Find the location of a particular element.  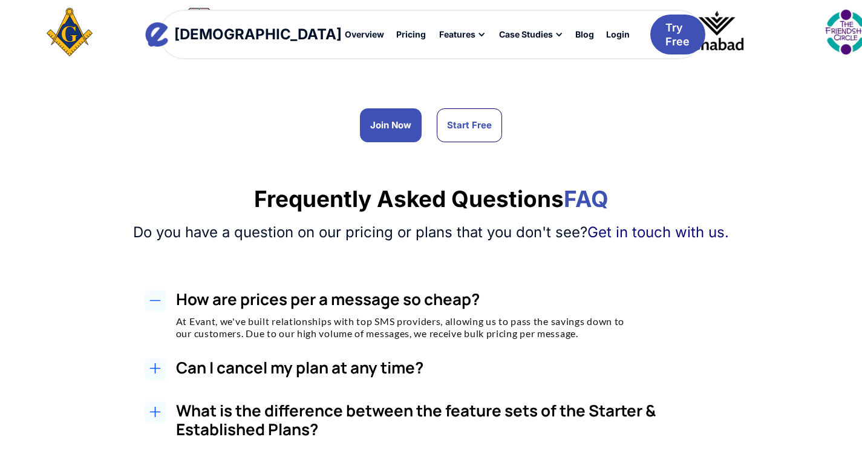

div: Login is located at coordinates (618, 34).